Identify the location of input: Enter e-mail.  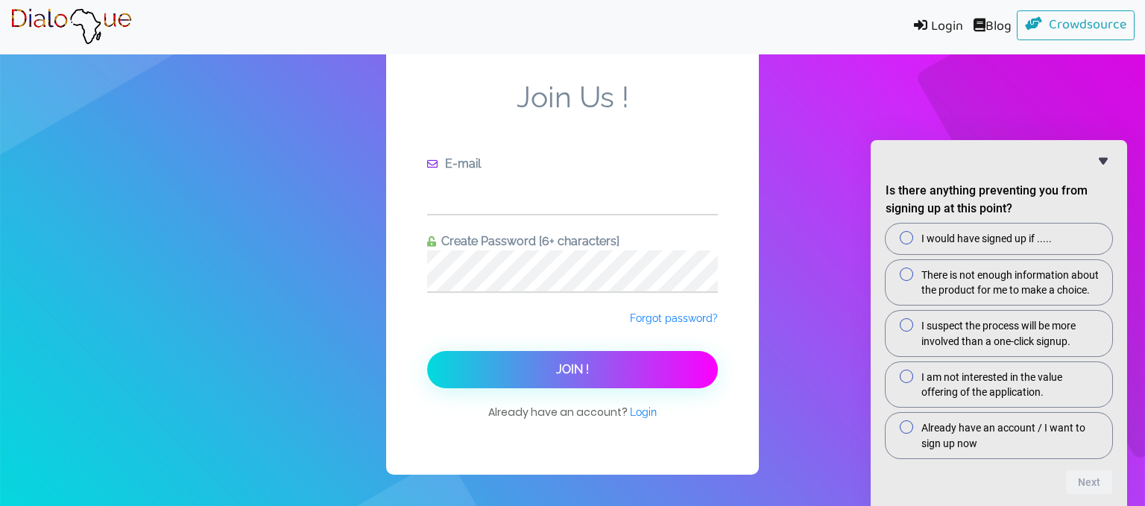
(573, 193).